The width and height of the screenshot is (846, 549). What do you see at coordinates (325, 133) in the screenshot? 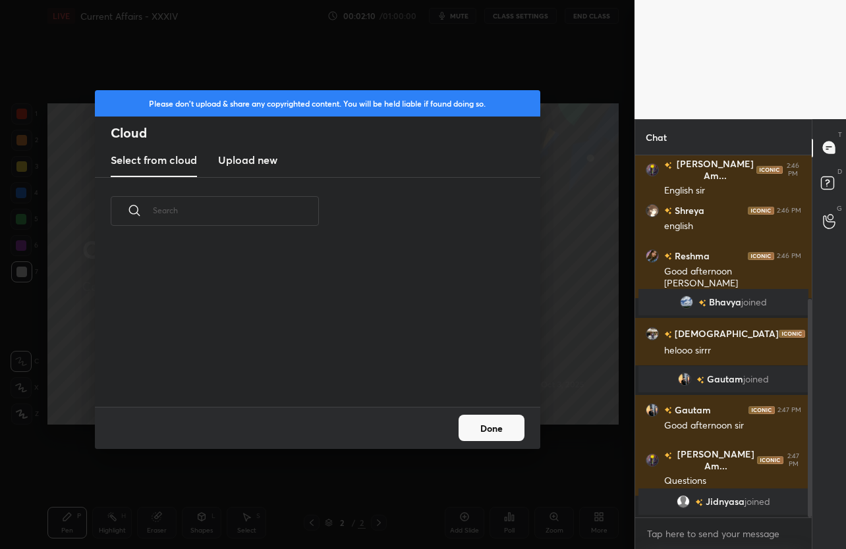
I see `h2: Cloud` at bounding box center [325, 133].